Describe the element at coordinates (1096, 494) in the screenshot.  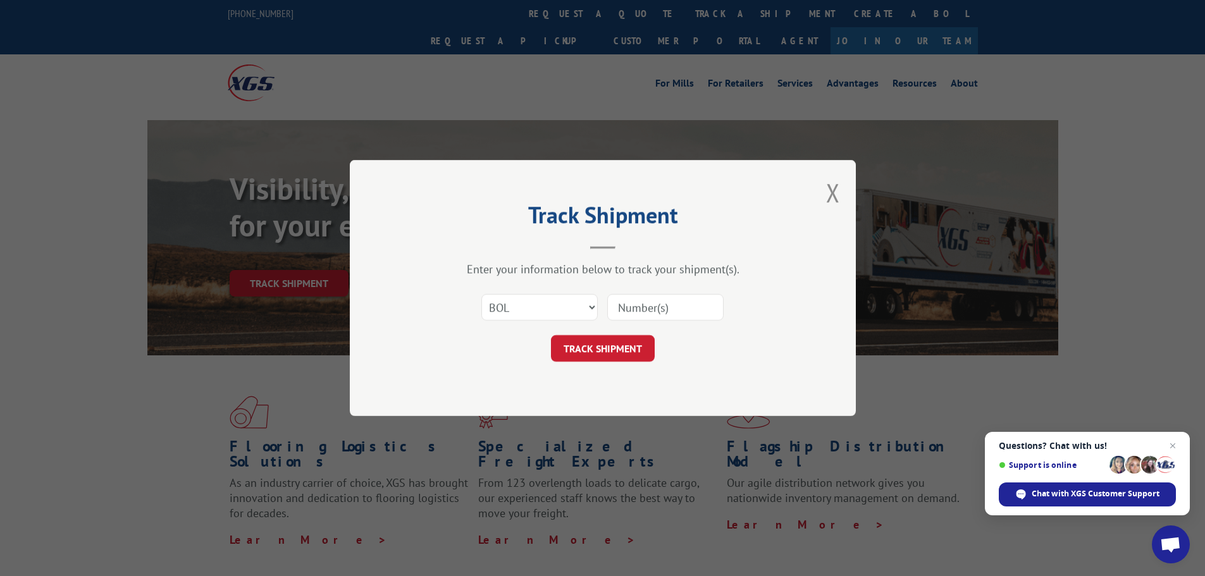
I see `span: Chat with XGS Customer Support` at that location.